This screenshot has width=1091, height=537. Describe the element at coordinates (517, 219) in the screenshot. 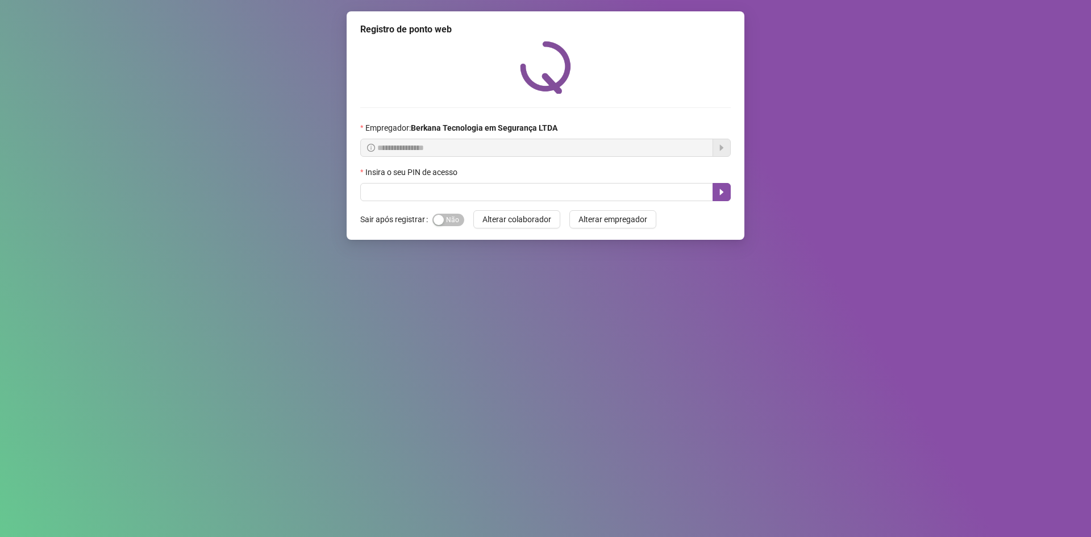

I see `button: Alterar colaborador` at that location.